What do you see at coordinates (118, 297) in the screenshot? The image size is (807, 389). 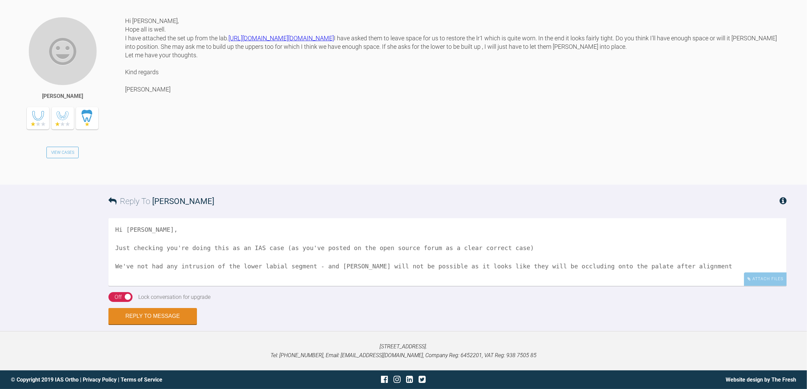 I see `div: Off` at bounding box center [118, 297].